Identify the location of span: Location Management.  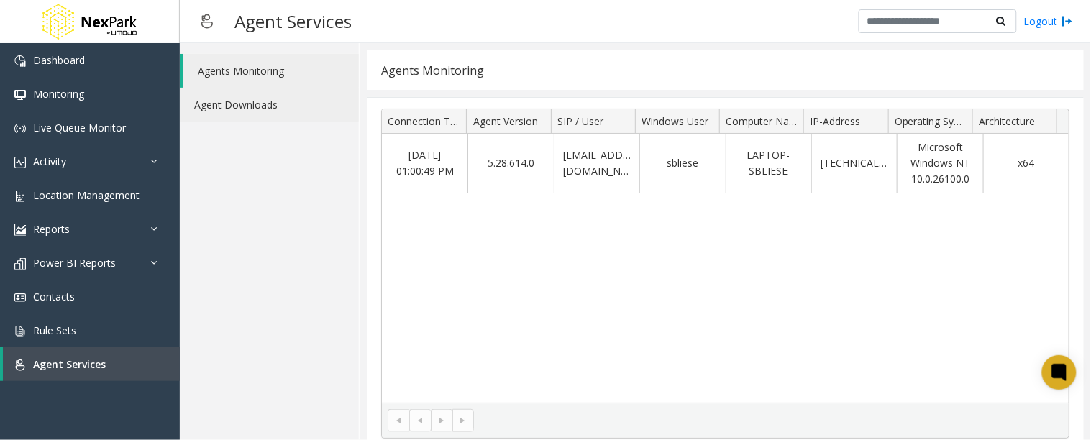
(86, 195).